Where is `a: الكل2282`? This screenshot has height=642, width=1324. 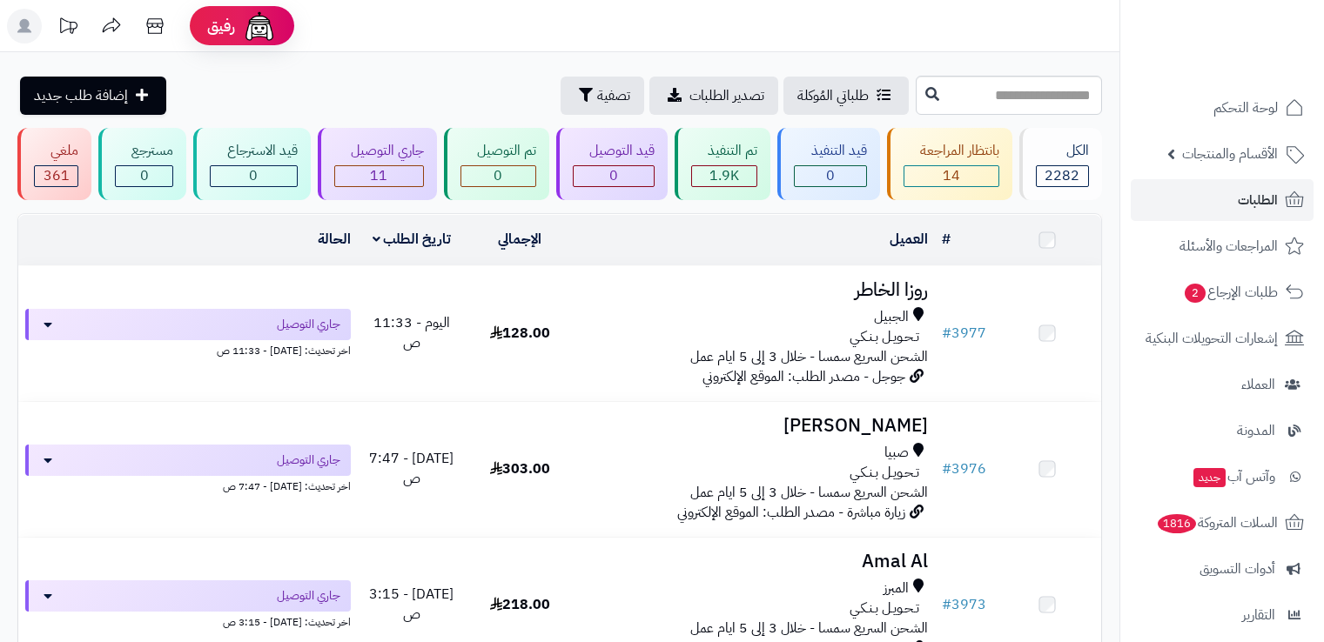 a: الكل2282 is located at coordinates (1060, 164).